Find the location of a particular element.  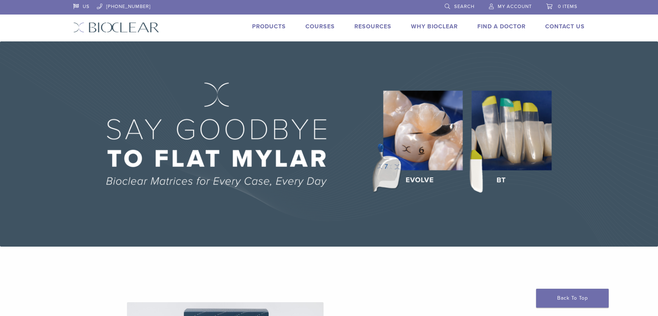

span: 0 items is located at coordinates (568, 7).